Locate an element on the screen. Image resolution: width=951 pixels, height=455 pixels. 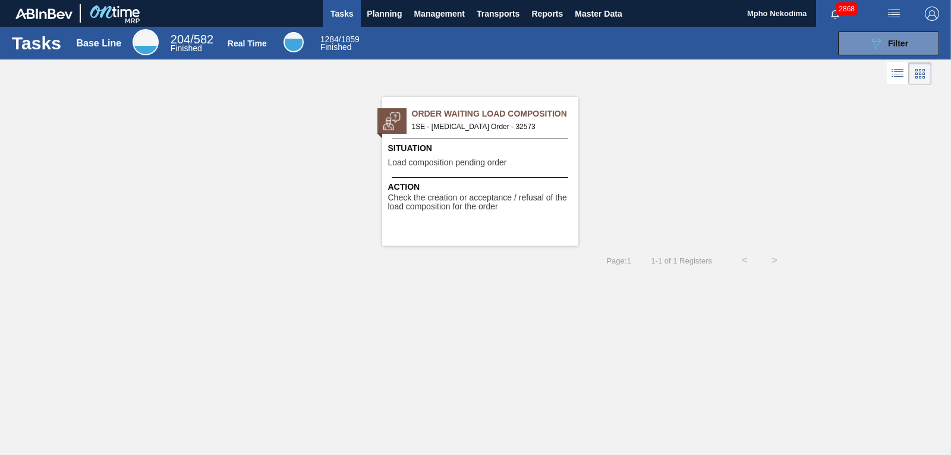
span: Order Waiting Load Composition is located at coordinates (495, 114).